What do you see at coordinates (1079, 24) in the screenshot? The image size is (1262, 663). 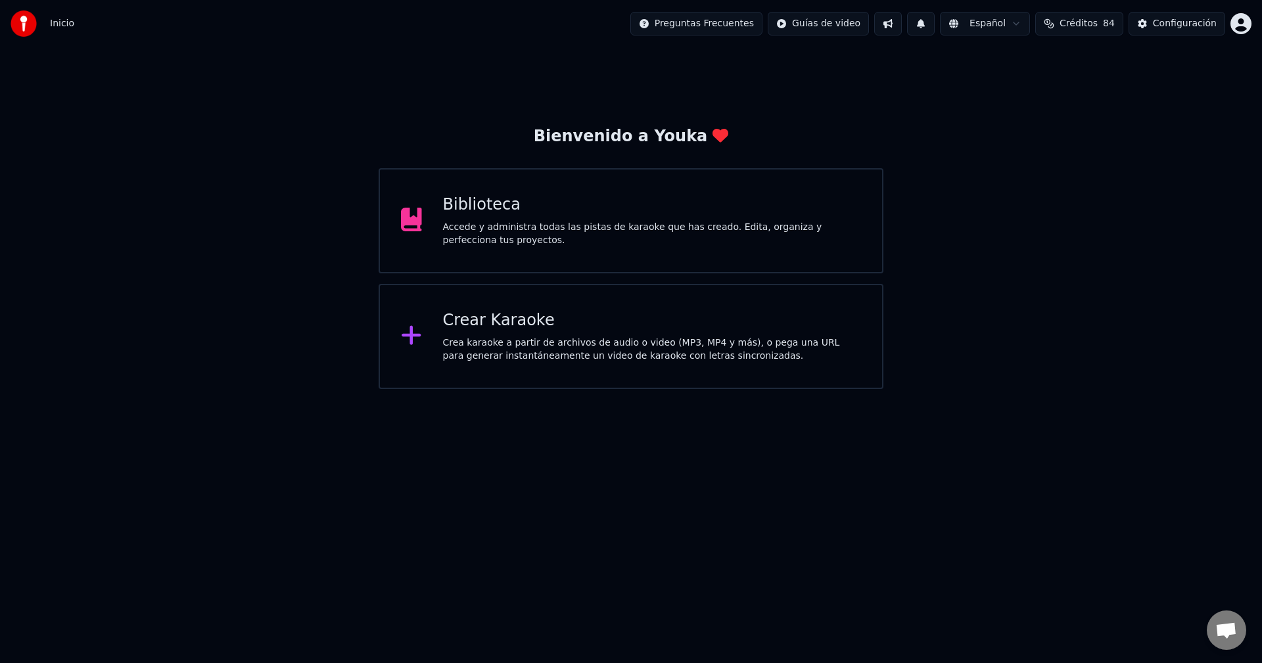 I see `button: Créditos84` at bounding box center [1079, 24].